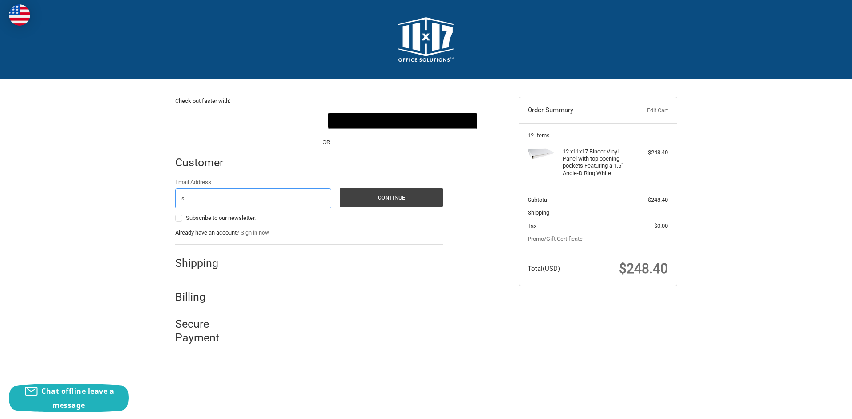  What do you see at coordinates (78, 398) in the screenshot?
I see `span: Chat offline leave a message` at bounding box center [78, 398].